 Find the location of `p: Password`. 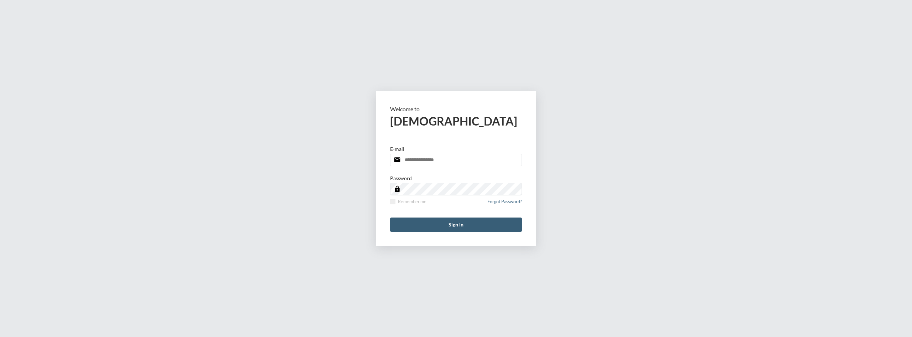

p: Password is located at coordinates (401, 178).